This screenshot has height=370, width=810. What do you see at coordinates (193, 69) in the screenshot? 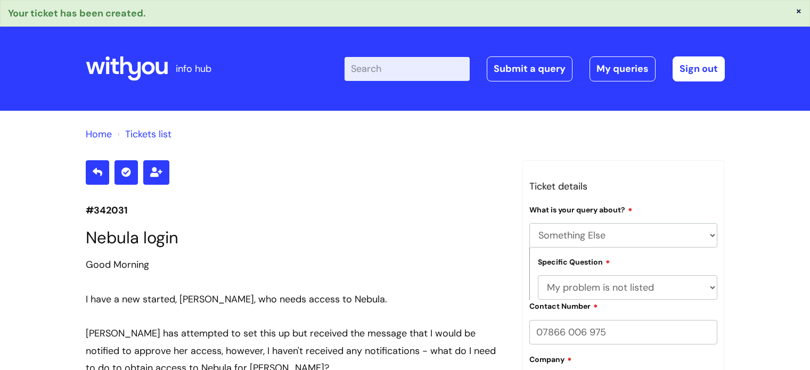
I see `p: info hub` at bounding box center [193, 69].